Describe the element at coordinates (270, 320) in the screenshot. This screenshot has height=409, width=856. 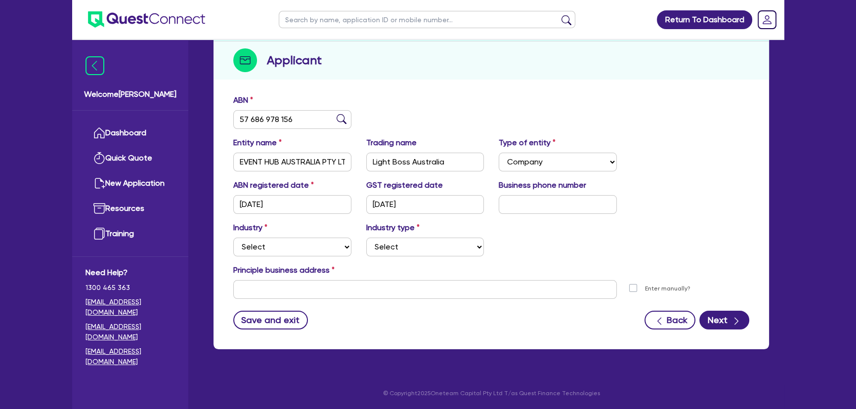
I see `button: Save and exit` at that location.